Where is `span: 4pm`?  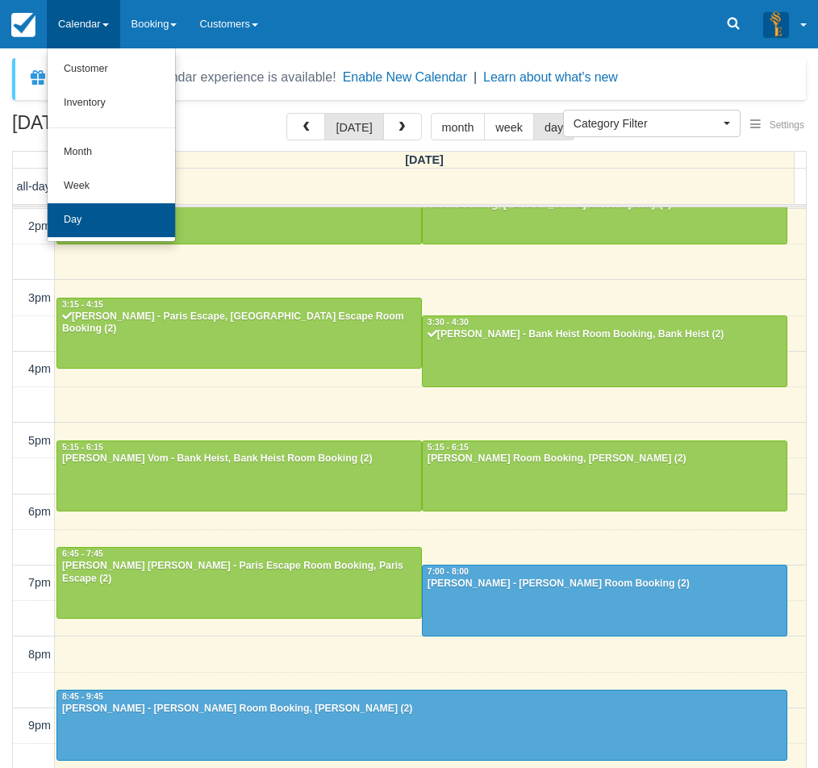
span: 4pm is located at coordinates (40, 369).